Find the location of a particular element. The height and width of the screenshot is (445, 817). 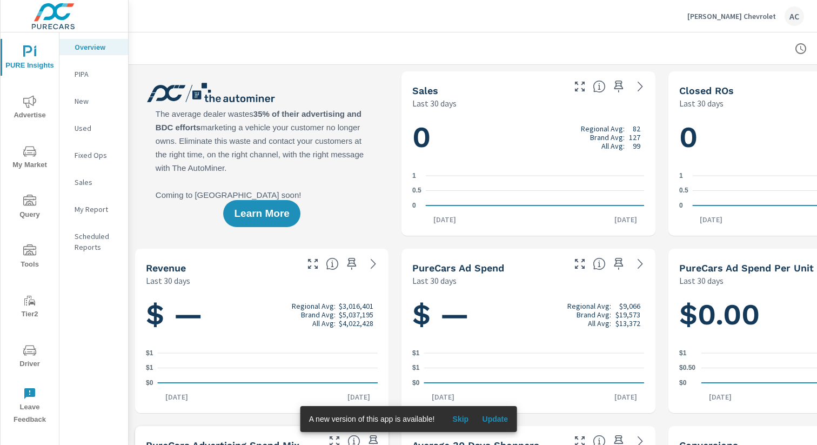

p: My Report is located at coordinates (97, 209).